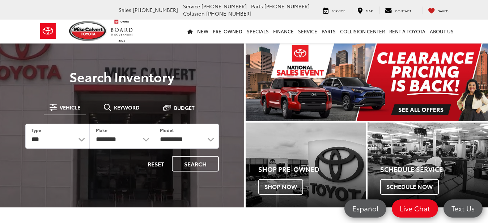 The height and width of the screenshot is (223, 488). Describe the element at coordinates (410, 186) in the screenshot. I see `span: Schedule Now` at that location.